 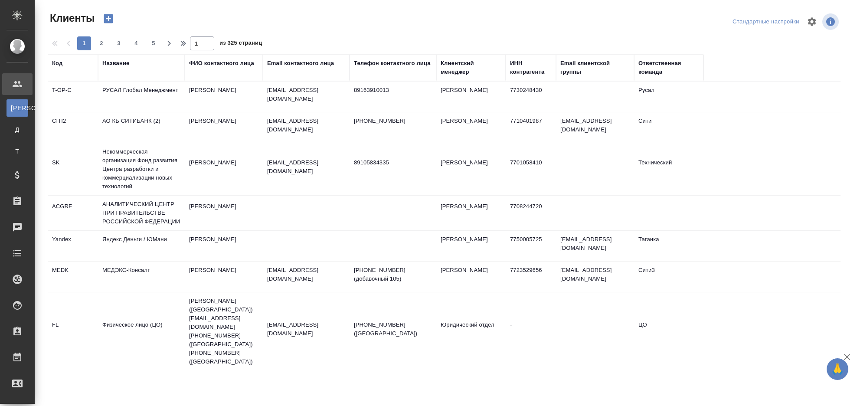 I want to click on td: ACGRF, so click(x=73, y=213).